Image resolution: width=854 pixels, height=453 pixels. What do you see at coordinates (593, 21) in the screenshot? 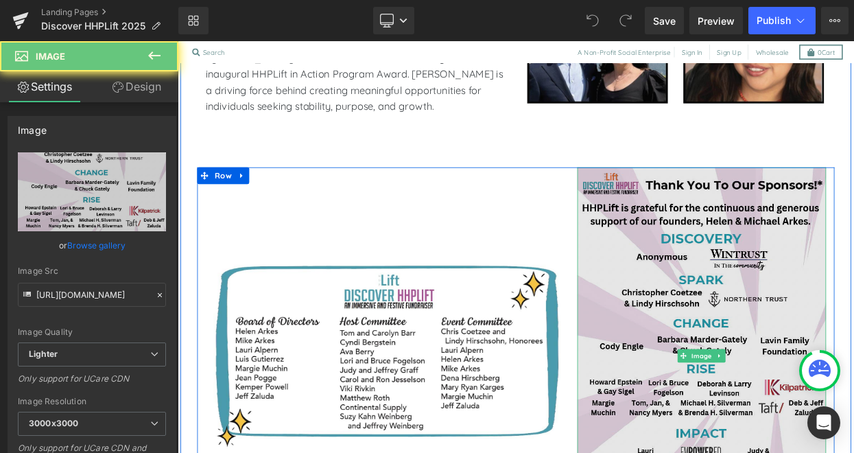
I see `button: Undo` at bounding box center [593, 21].